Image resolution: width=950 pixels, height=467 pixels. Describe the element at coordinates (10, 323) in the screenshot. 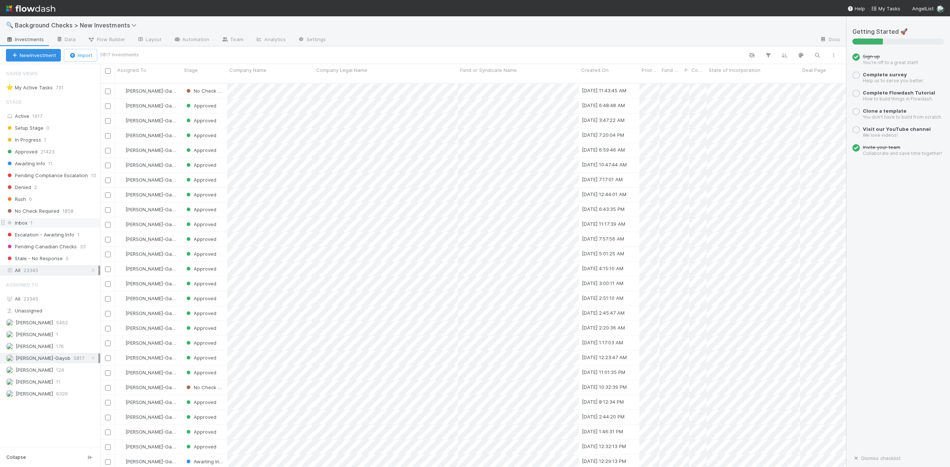

I see `img: avatar_ac83cd3a-2de4-4e8f-87db-1b662000a96d.png` at that location.